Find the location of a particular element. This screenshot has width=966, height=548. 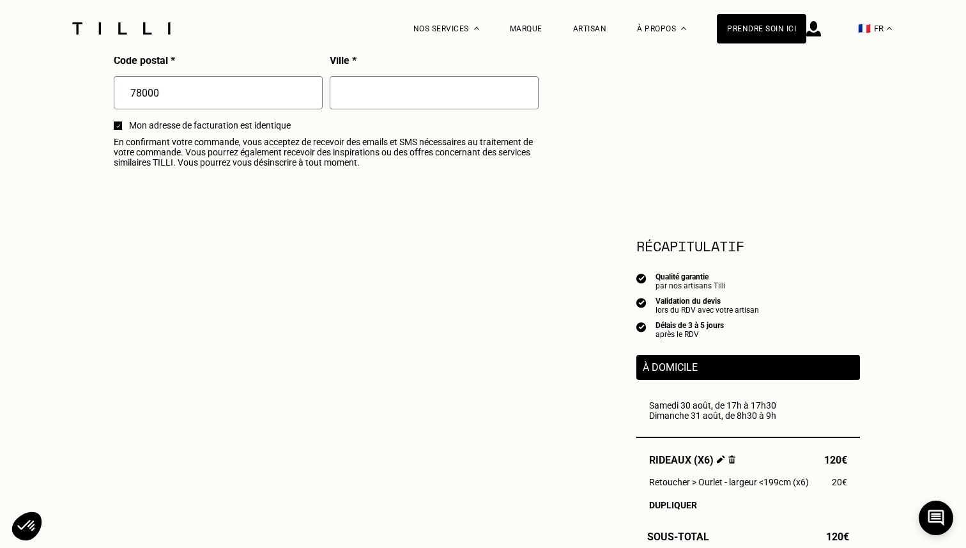

a: Prendre soin ici is located at coordinates (762, 29).